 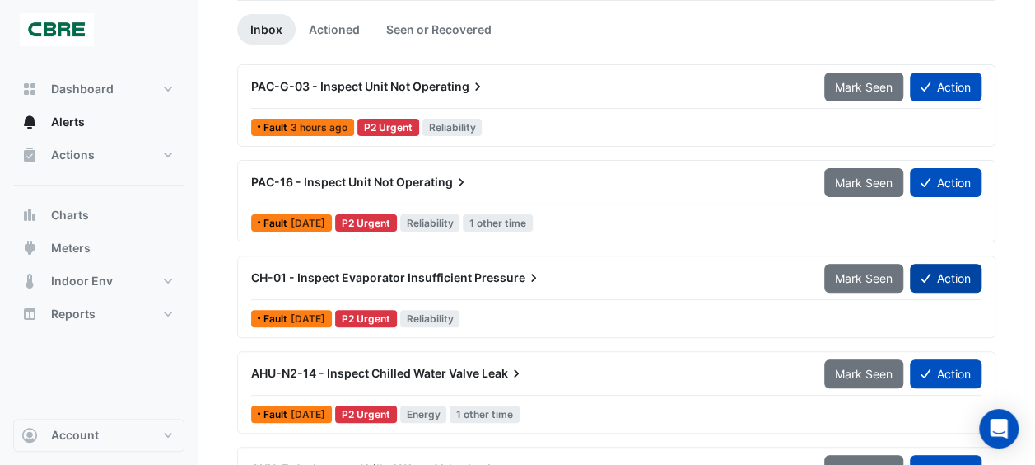 What do you see at coordinates (82, 281) in the screenshot?
I see `span: Indoor Env` at bounding box center [82, 281].